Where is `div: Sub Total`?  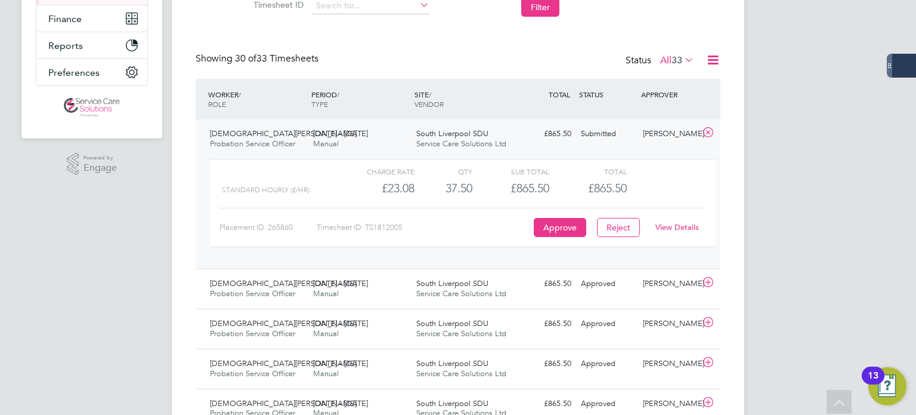
div: Sub Total is located at coordinates (511, 171).